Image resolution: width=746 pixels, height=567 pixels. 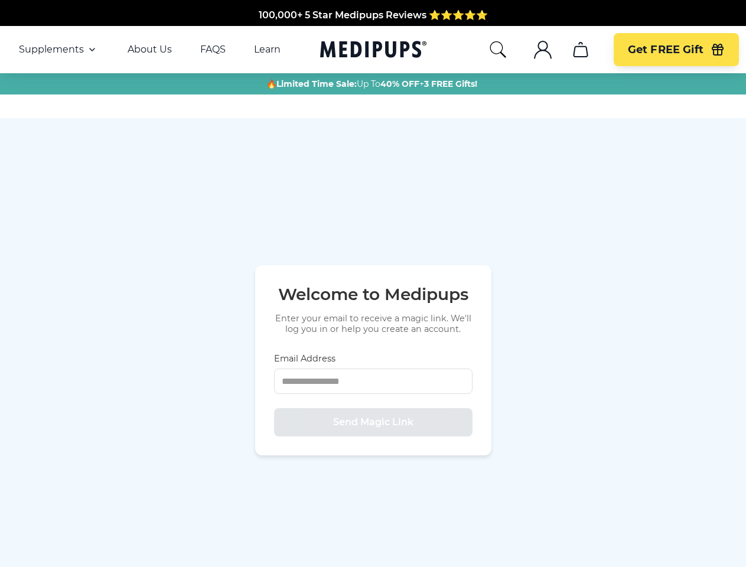 I want to click on a: About Us, so click(x=149, y=50).